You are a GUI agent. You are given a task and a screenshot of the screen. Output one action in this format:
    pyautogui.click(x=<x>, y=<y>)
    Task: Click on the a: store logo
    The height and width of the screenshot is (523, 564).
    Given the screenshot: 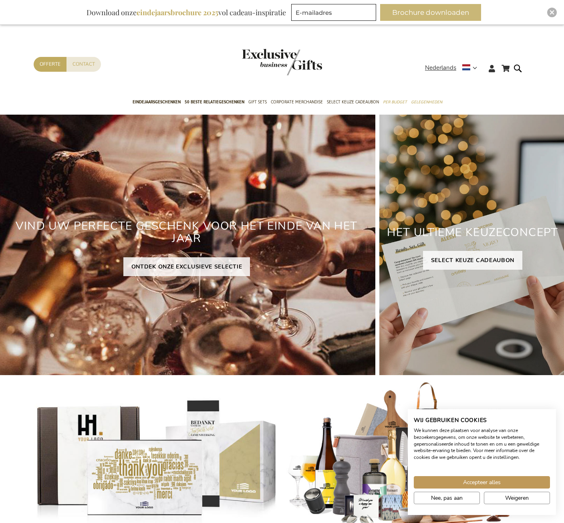 What is the action you would take?
    pyautogui.click(x=262, y=62)
    